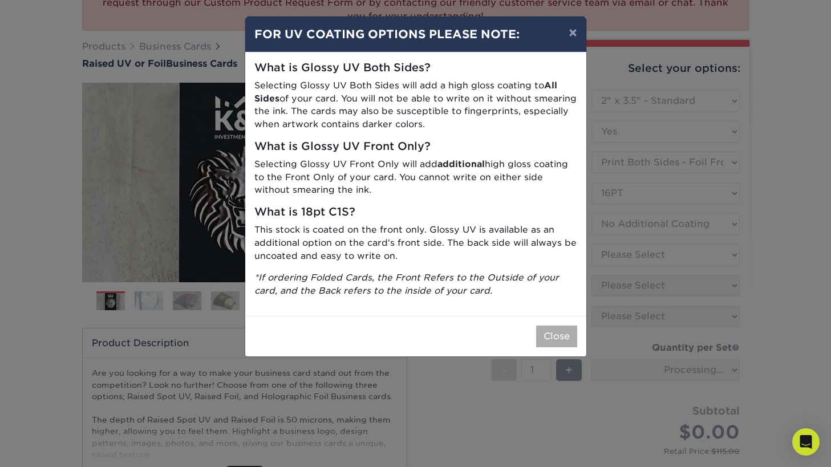 The height and width of the screenshot is (467, 831). What do you see at coordinates (557, 337) in the screenshot?
I see `button: Close` at bounding box center [557, 337].